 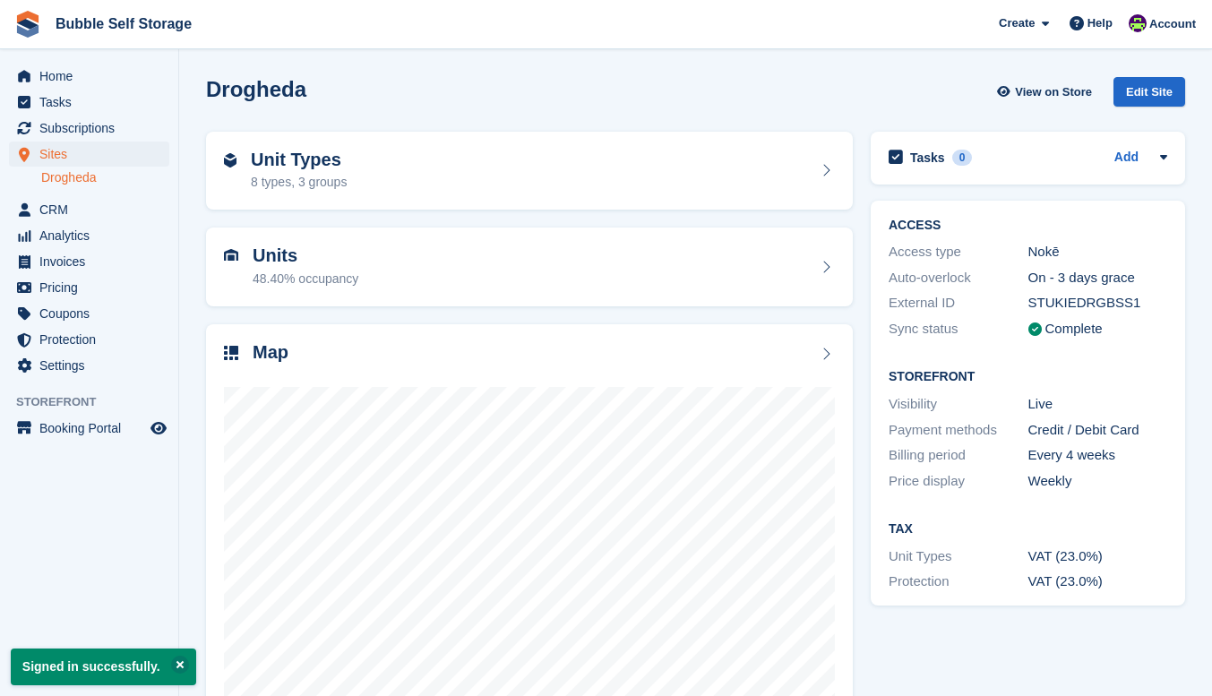 What do you see at coordinates (271, 352) in the screenshot?
I see `h2: Map` at bounding box center [271, 352].